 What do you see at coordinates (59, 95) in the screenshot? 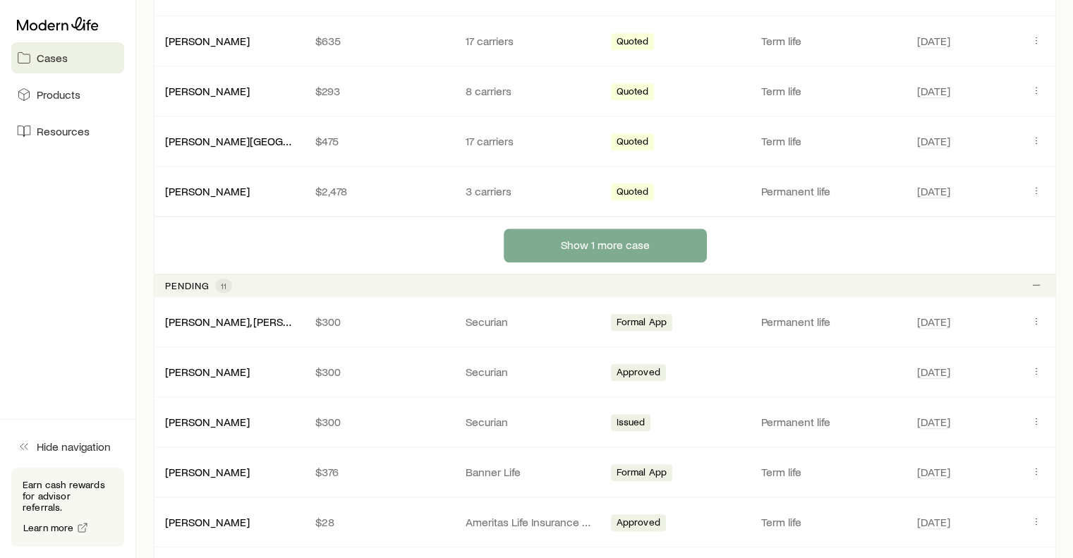
I see `span: Products` at bounding box center [59, 95].